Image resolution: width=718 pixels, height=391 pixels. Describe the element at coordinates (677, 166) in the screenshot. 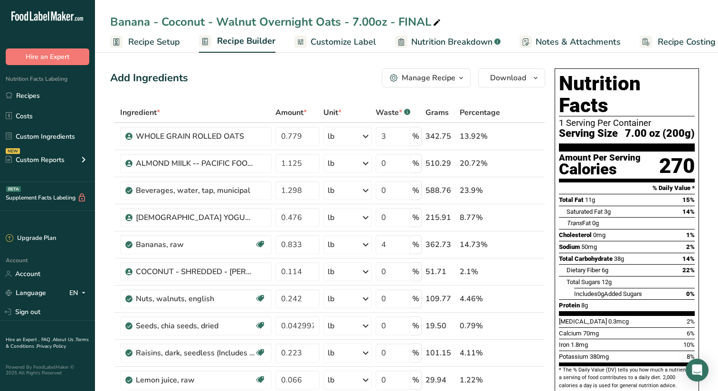

I see `div: 270` at that location.